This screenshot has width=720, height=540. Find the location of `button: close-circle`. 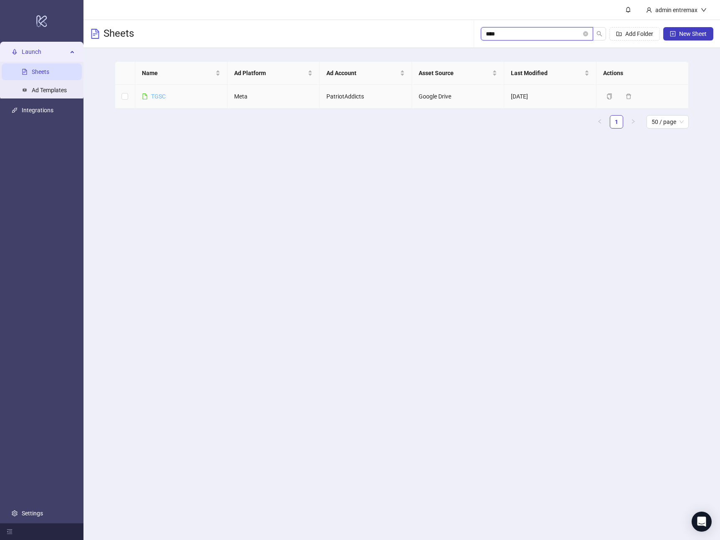

button: close-circle is located at coordinates (585, 34).